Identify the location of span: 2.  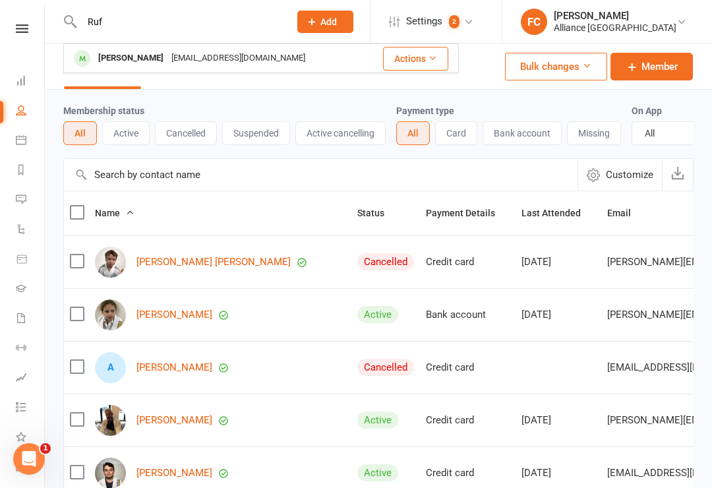
(454, 22).